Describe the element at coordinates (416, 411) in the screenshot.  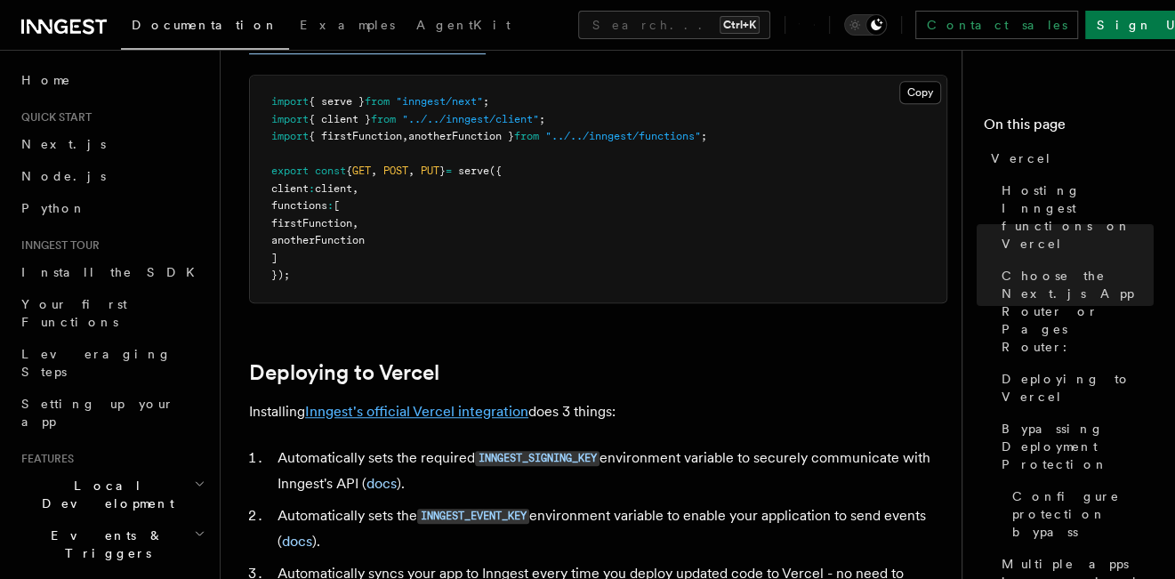
I see `a: Inngest's official Vercel integration` at that location.